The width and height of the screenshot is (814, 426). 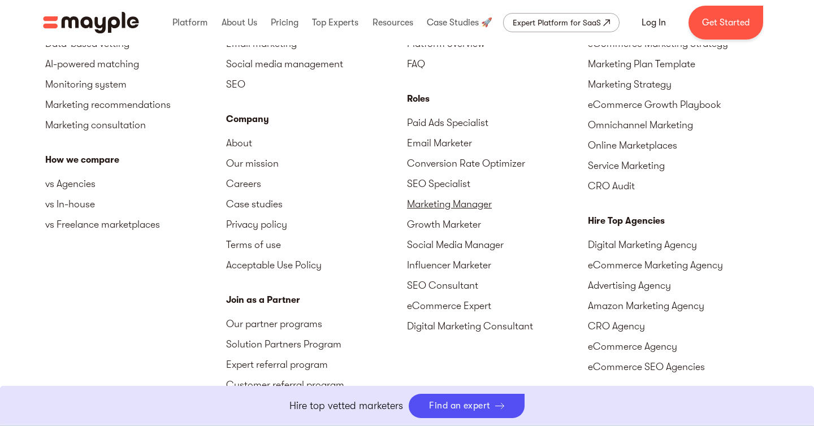 What do you see at coordinates (497, 306) in the screenshot?
I see `a: eCommerce Expert` at bounding box center [497, 306].